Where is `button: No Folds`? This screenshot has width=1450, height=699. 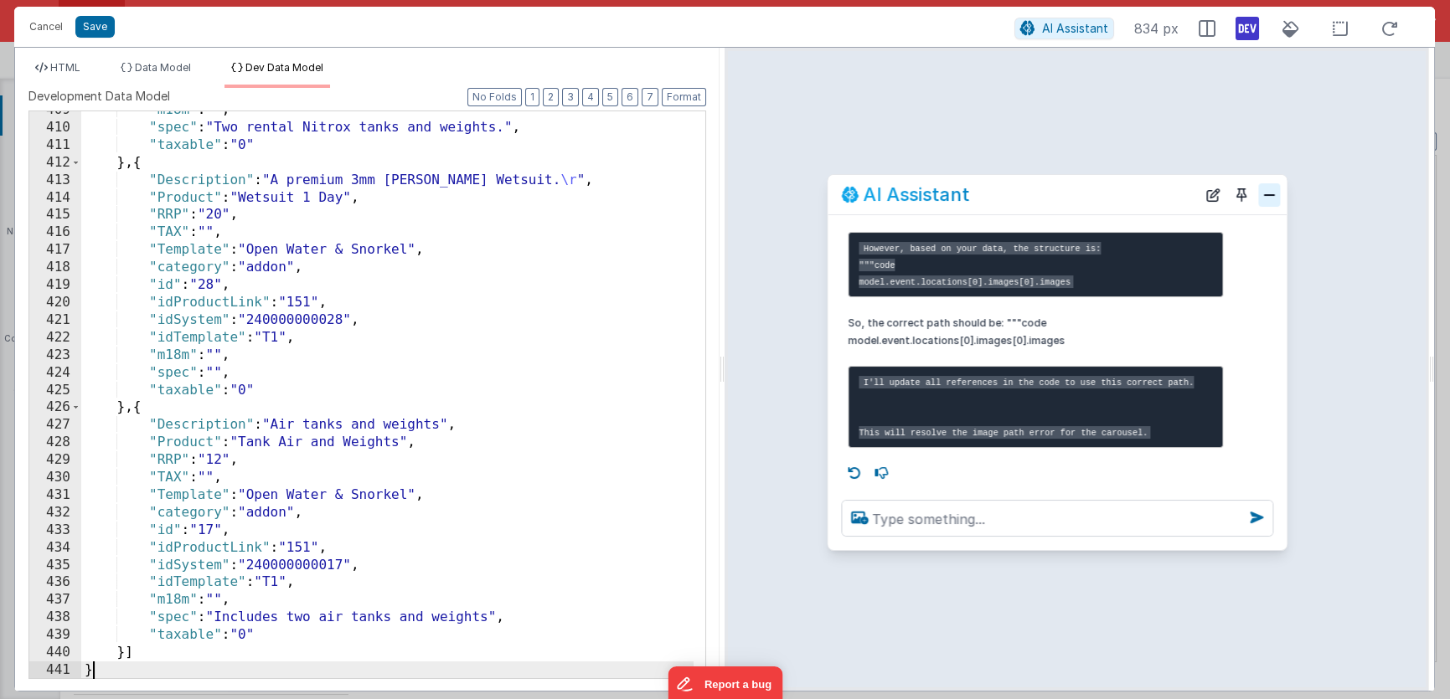
button: No Folds is located at coordinates (494, 97).